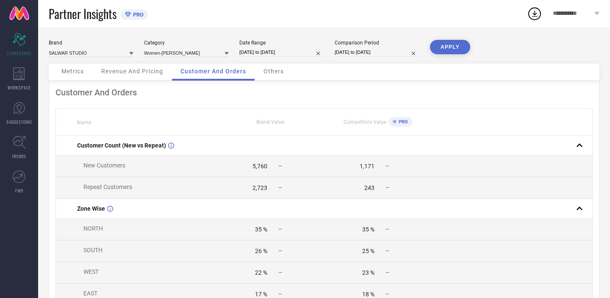 This screenshot has width=610, height=298. What do you see at coordinates (369, 188) in the screenshot?
I see `div: 243` at bounding box center [369, 188].